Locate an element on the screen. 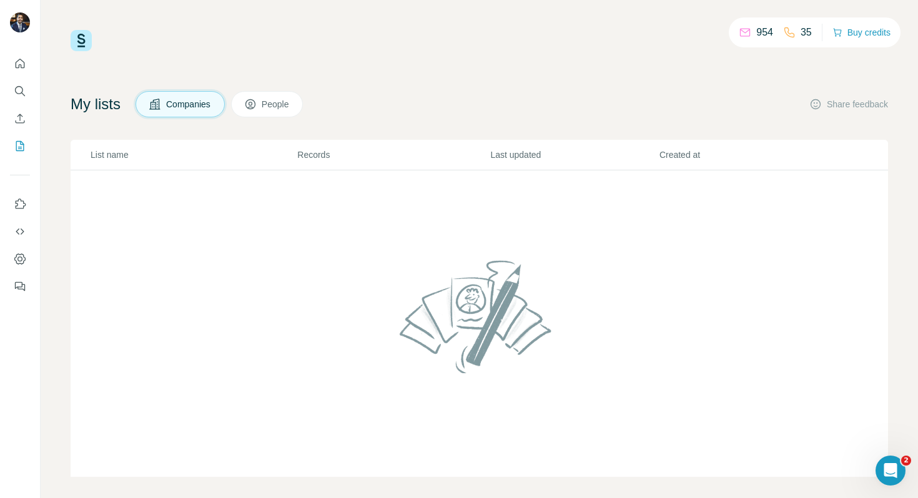 The width and height of the screenshot is (918, 498). button: Quick start is located at coordinates (20, 64).